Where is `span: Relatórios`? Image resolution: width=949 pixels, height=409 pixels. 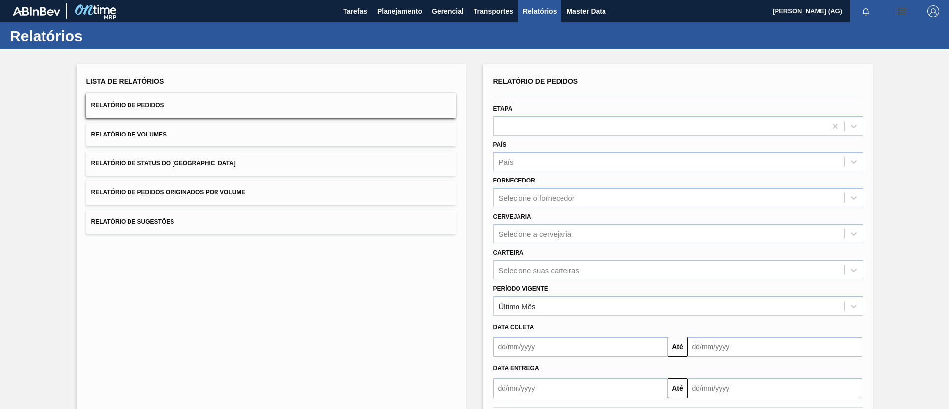 span: Relatórios is located at coordinates (540, 11).